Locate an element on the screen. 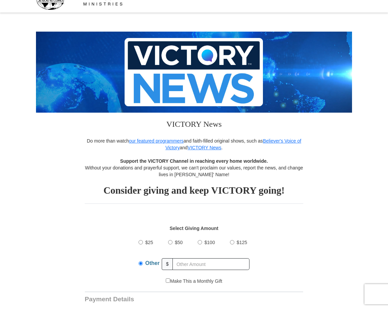  h3: VICTORY News is located at coordinates (194, 125).